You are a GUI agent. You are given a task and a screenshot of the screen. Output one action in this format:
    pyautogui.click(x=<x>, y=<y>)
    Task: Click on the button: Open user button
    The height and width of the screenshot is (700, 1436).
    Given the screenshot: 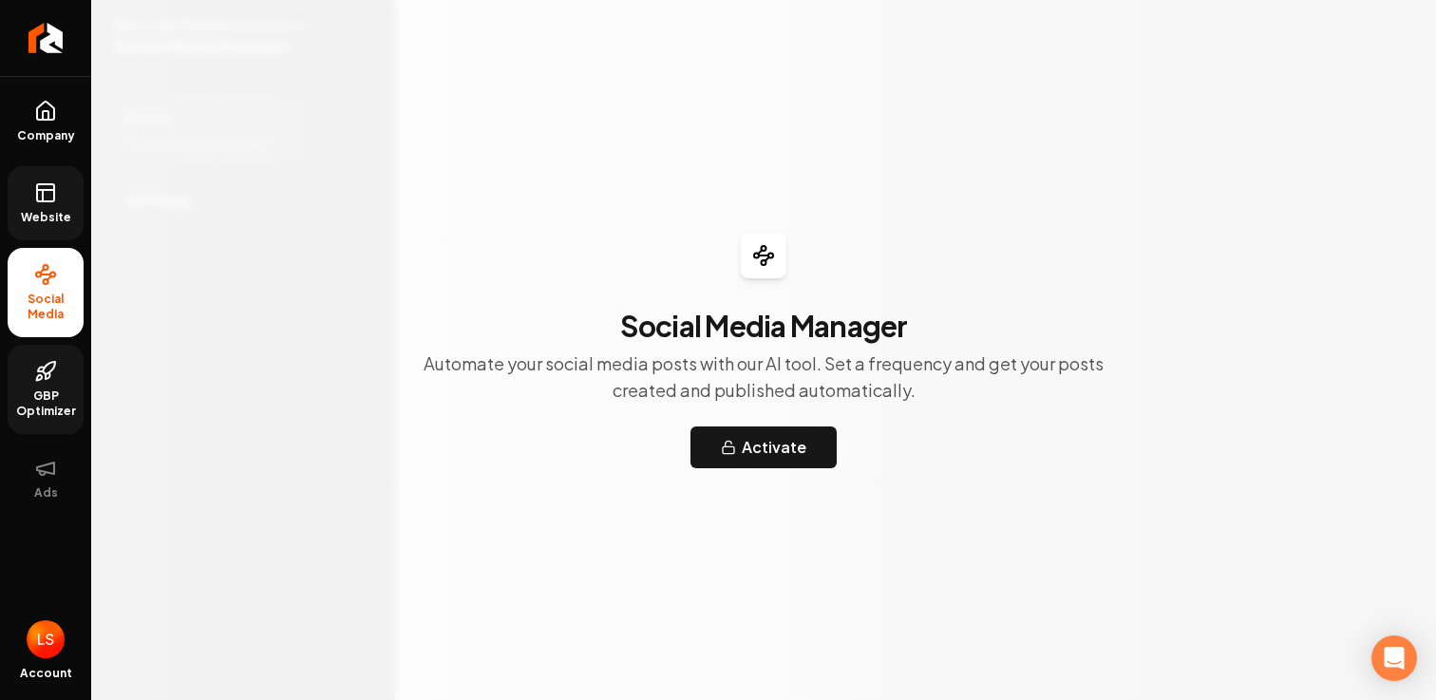 What is the action you would take?
    pyautogui.click(x=46, y=639)
    